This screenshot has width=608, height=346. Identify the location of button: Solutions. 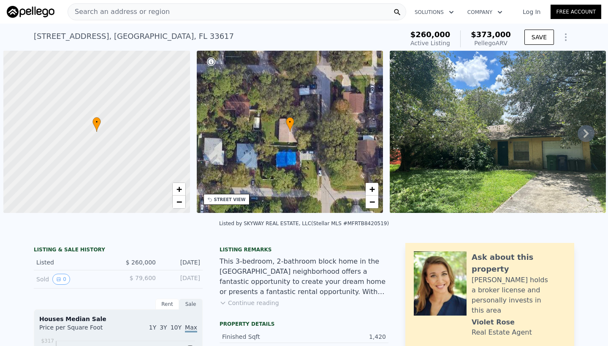
(434, 12).